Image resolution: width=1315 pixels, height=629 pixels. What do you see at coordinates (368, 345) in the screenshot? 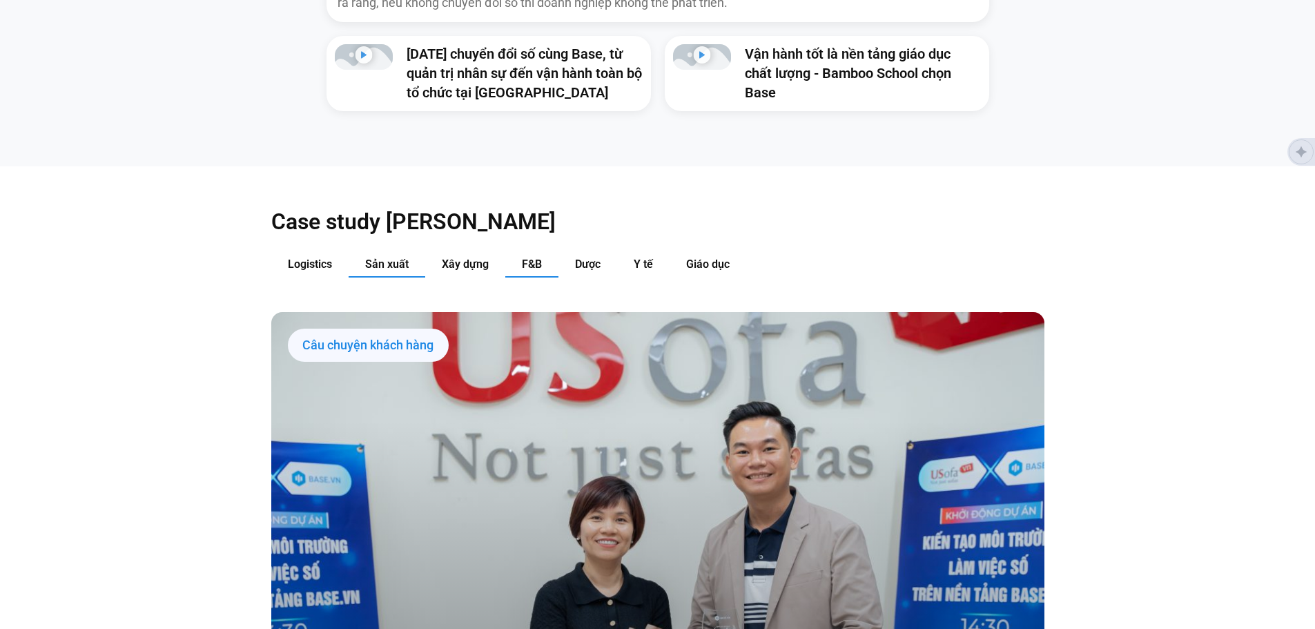
I see `div: Câu chuyện khách hàng` at bounding box center [368, 345].